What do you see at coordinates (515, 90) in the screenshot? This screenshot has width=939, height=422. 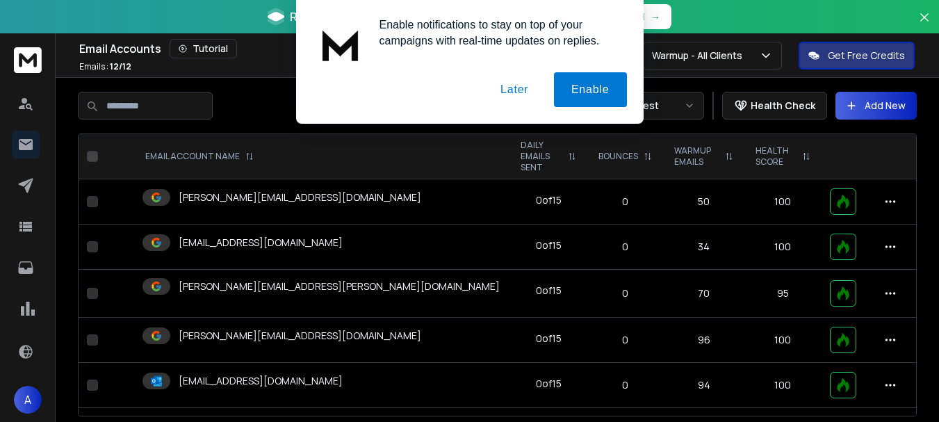 I see `button: Later` at bounding box center [515, 90].